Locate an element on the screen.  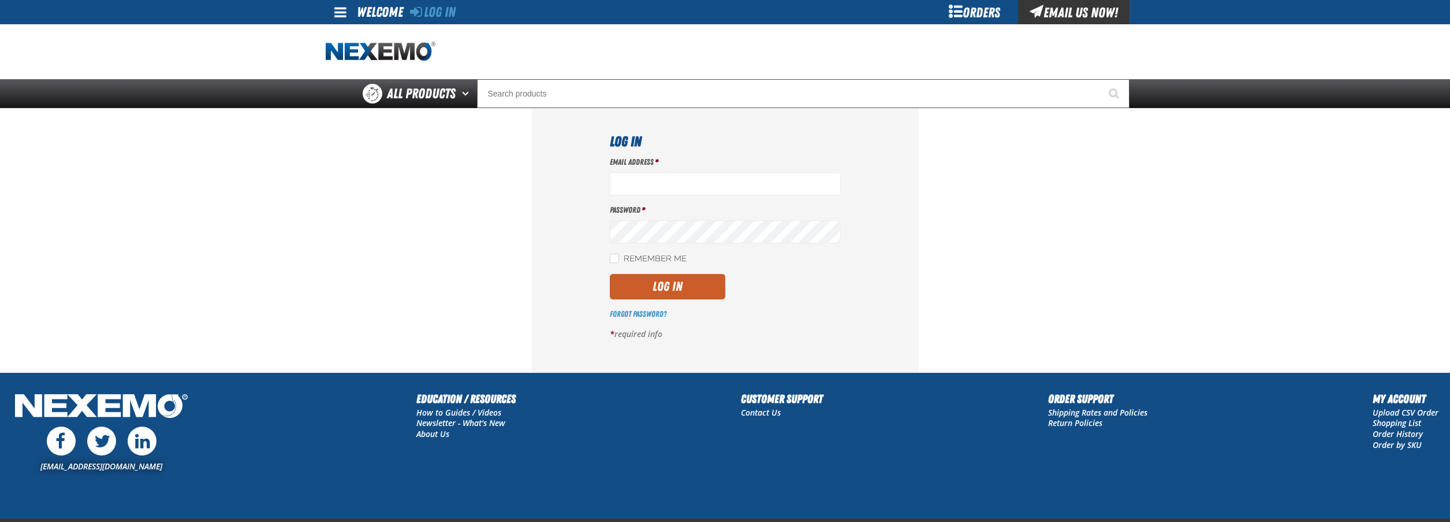
button: Log In is located at coordinates (668, 286).